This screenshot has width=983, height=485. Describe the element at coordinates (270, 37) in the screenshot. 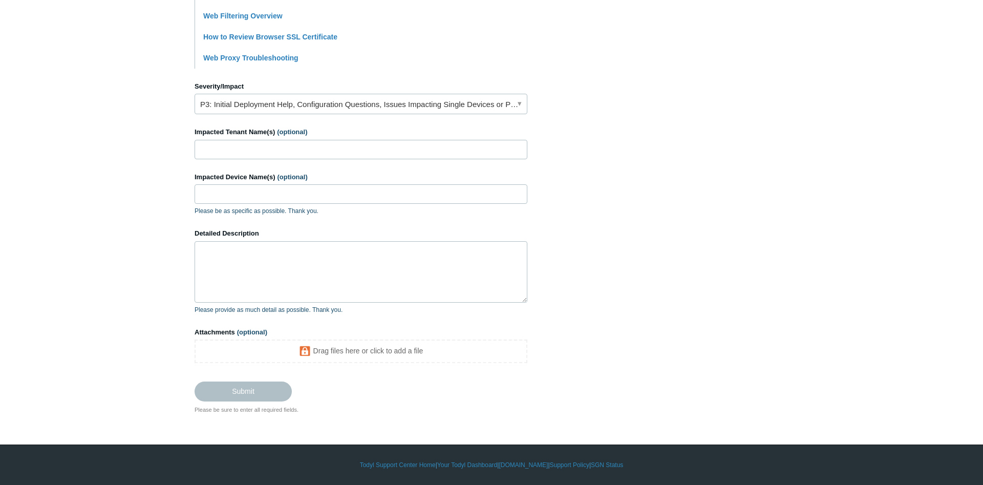

I see `a: How to Review Browser SSL Certificate` at that location.